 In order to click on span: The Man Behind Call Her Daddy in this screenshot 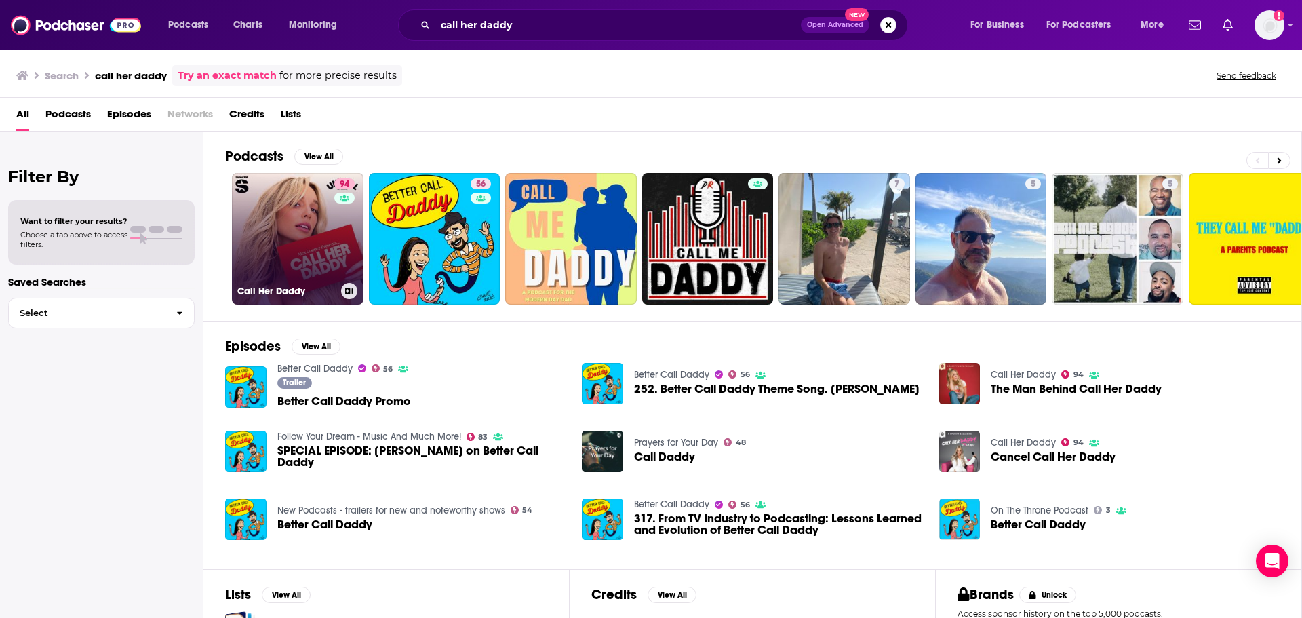, I will do `click(1076, 389)`.